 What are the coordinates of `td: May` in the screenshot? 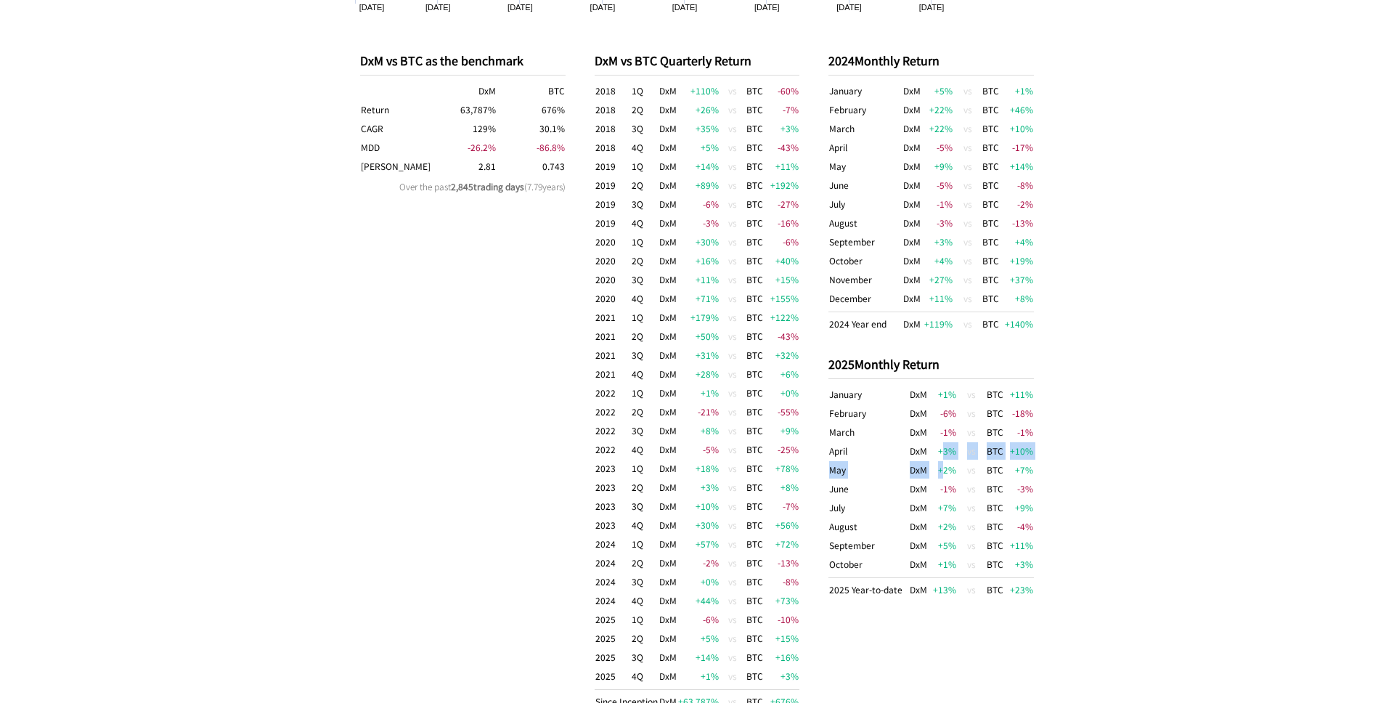 It's located at (868, 470).